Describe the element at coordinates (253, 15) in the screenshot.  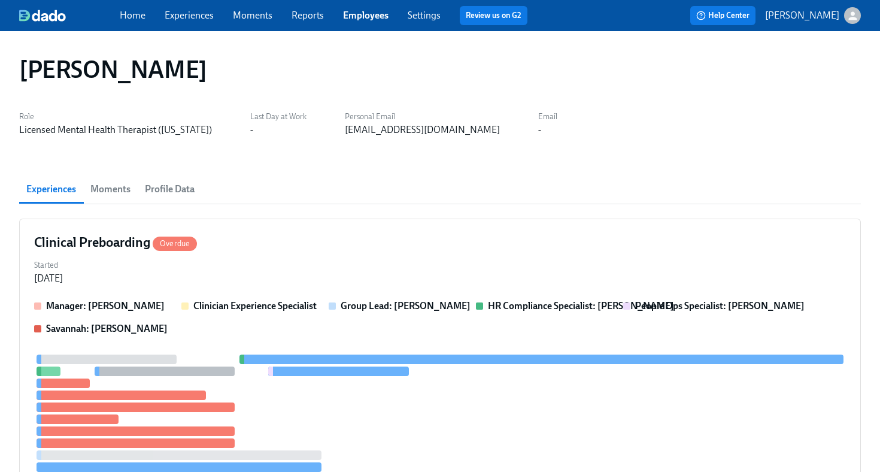
I see `a: Moments` at that location.